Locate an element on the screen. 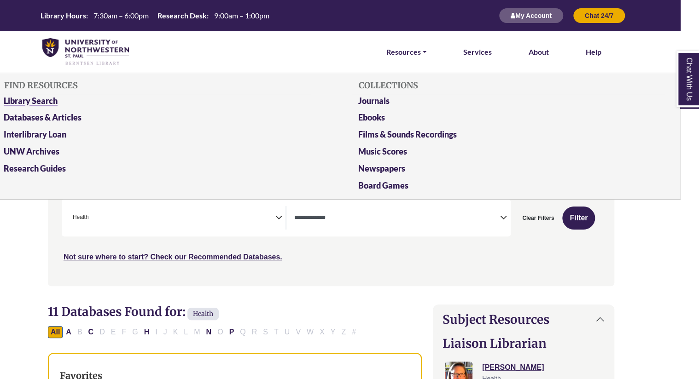  span: 9:00am – 1:00pm is located at coordinates (242, 15).